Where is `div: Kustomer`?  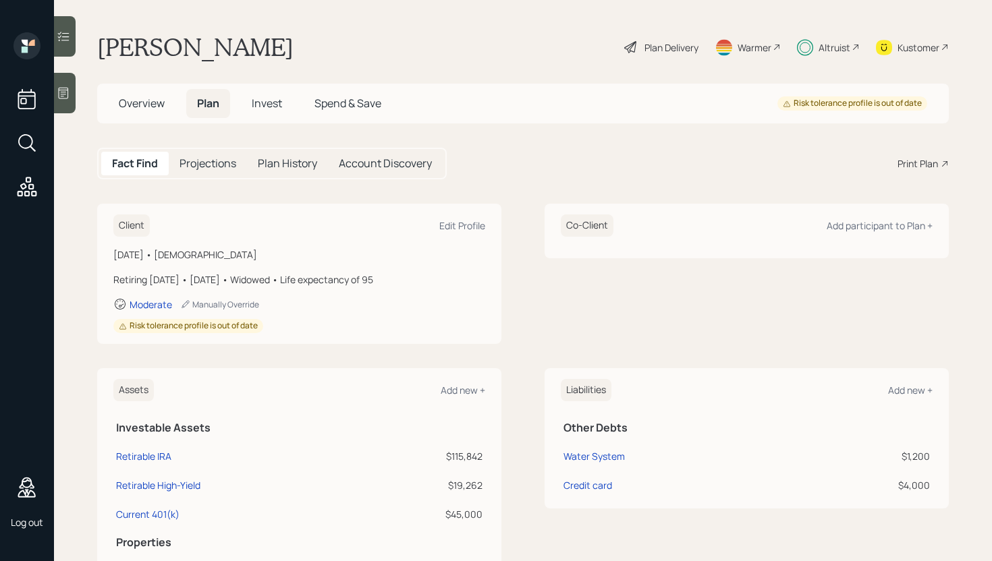
div: Kustomer is located at coordinates (918, 47).